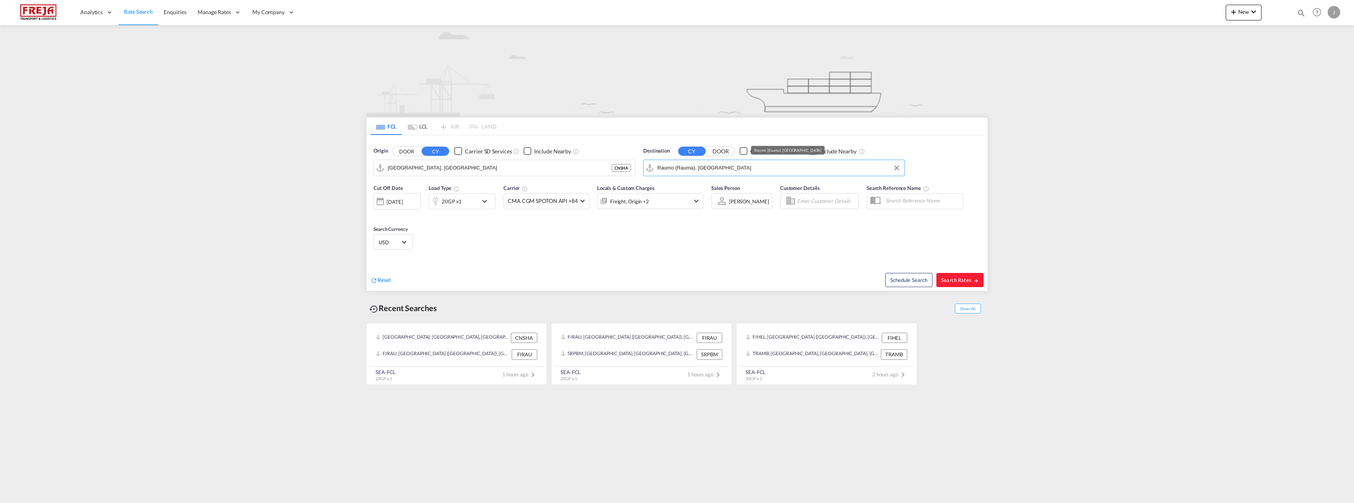 This screenshot has height=503, width=1354. I want to click on md-select: Sales Person: Jarkko Lamminpaa, so click(749, 201).